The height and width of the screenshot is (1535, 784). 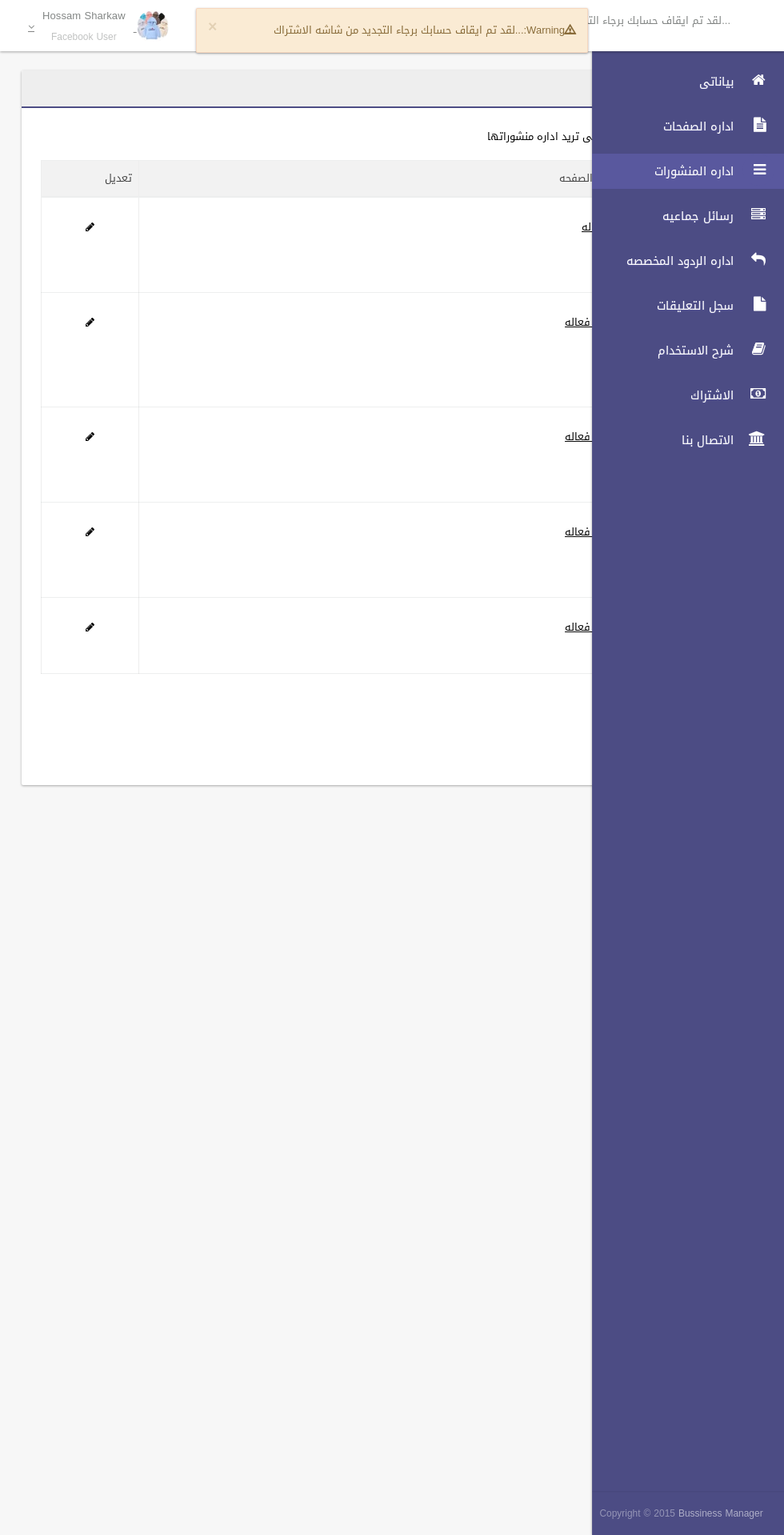 I want to click on div: اضغط على الصفحه التى تريد اداره منشوراتها, so click(x=367, y=137).